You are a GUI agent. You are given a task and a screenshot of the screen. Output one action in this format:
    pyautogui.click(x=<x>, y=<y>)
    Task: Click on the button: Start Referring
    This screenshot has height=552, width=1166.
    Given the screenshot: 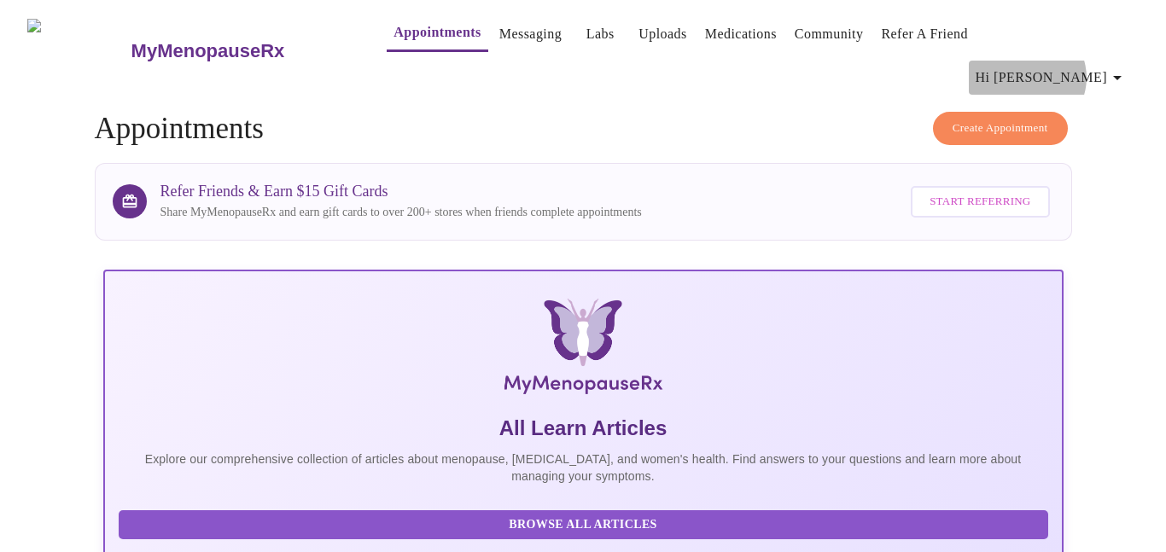 What is the action you would take?
    pyautogui.click(x=980, y=202)
    